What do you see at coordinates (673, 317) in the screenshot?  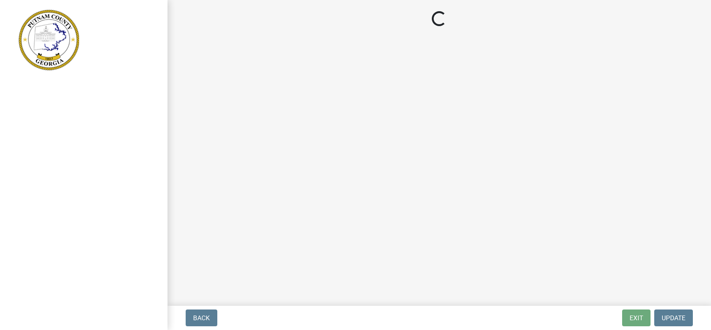 I see `button: Update` at bounding box center [673, 317].